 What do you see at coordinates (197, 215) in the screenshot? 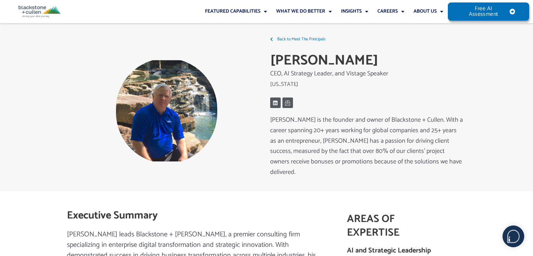
I see `h2: Executive Summary` at bounding box center [197, 215].